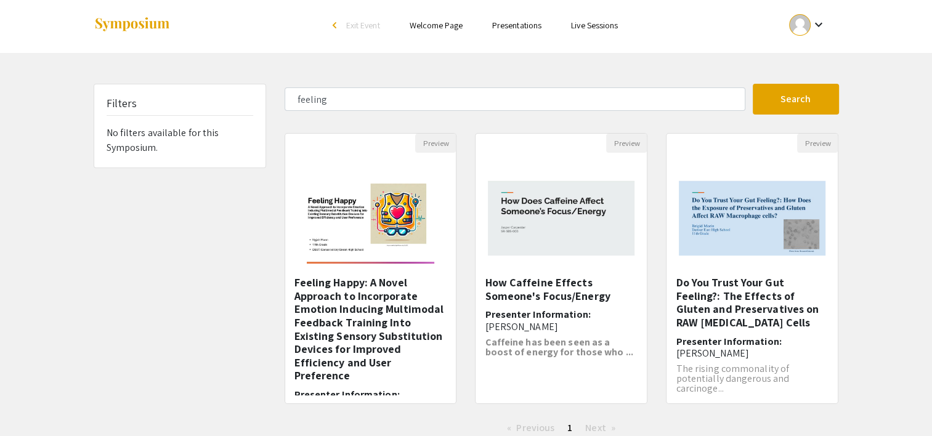 Image resolution: width=932 pixels, height=436 pixels. What do you see at coordinates (180, 126) in the screenshot?
I see `div: No filters available for this Symposium.` at bounding box center [180, 126].